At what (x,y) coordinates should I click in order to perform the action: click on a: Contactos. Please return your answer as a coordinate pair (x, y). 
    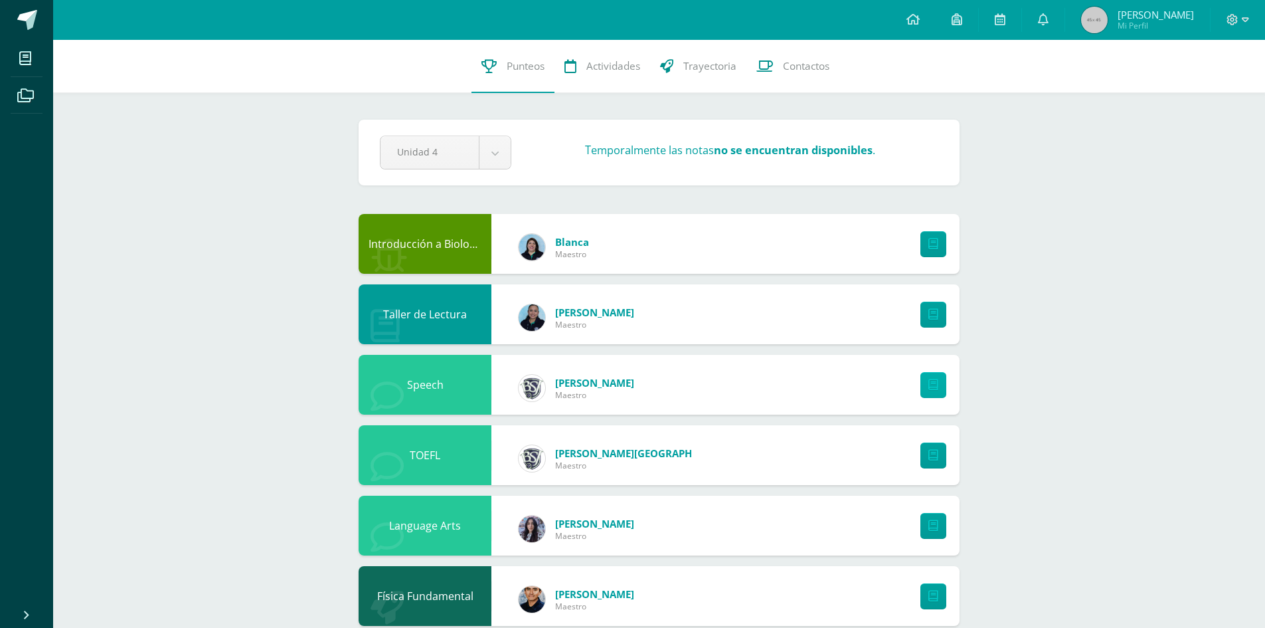
    Looking at the image, I should click on (793, 66).